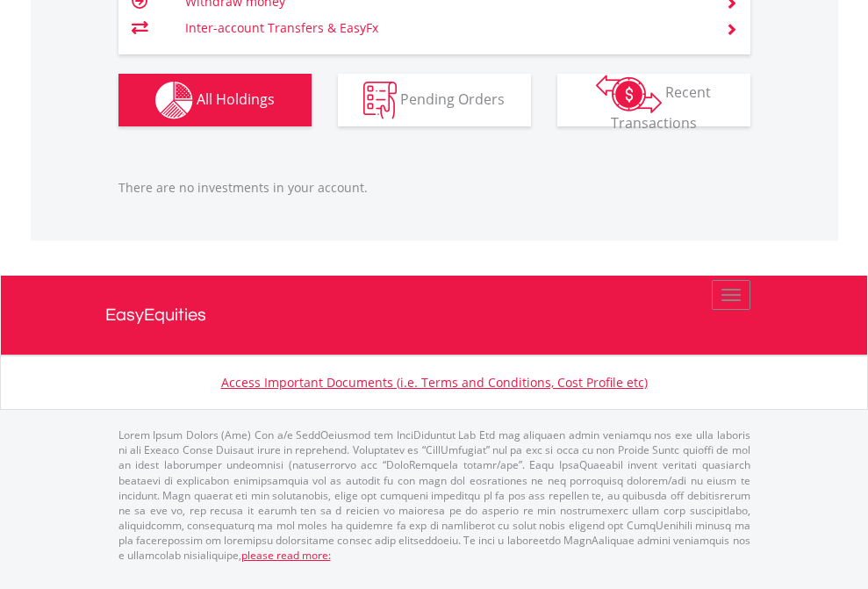 Image resolution: width=868 pixels, height=589 pixels. Describe the element at coordinates (435, 315) in the screenshot. I see `div: EasyEquities` at that location.